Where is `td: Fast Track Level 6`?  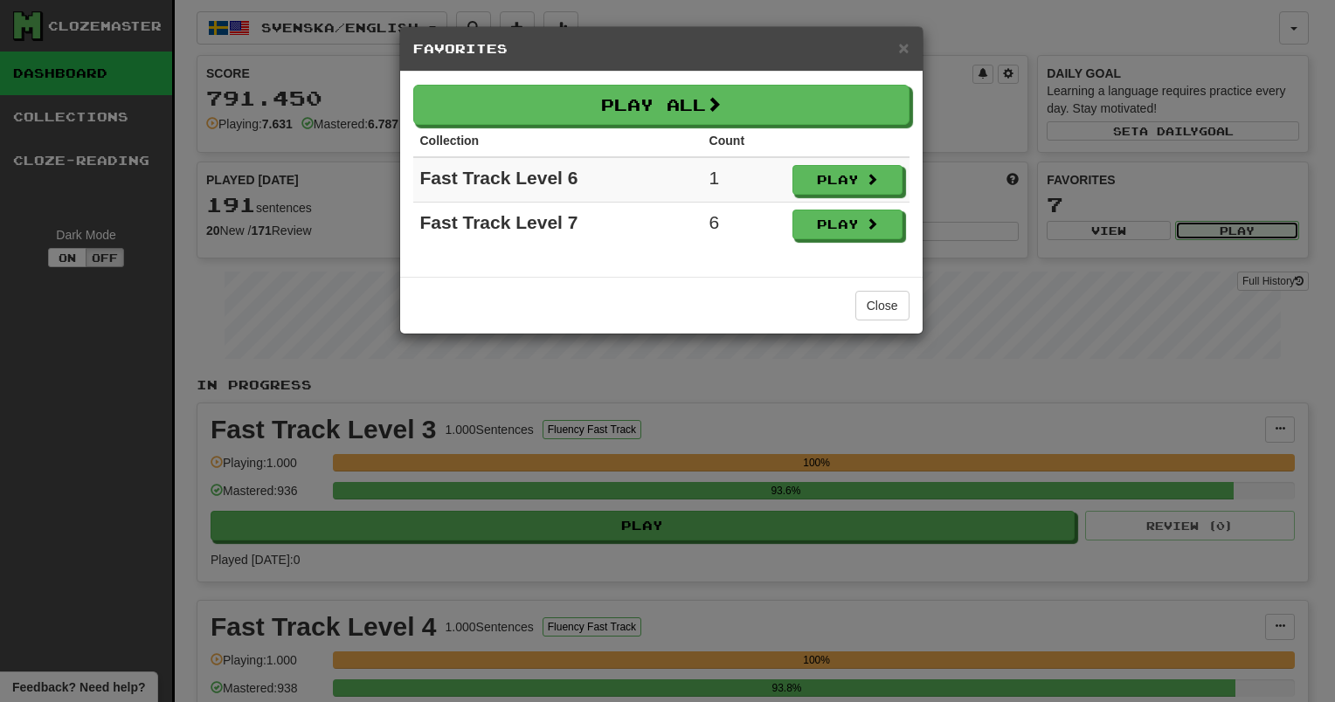 td: Fast Track Level 6 is located at coordinates (557, 180).